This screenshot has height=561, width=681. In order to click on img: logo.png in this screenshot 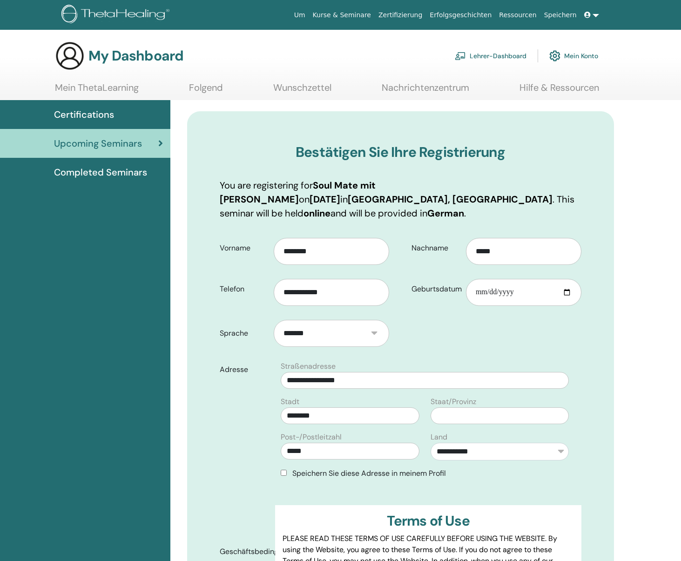, I will do `click(117, 15)`.